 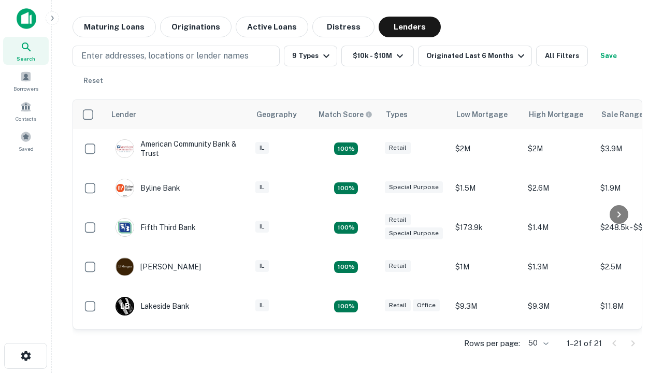 What do you see at coordinates (26, 81) in the screenshot?
I see `a: Borrowers` at bounding box center [26, 81].